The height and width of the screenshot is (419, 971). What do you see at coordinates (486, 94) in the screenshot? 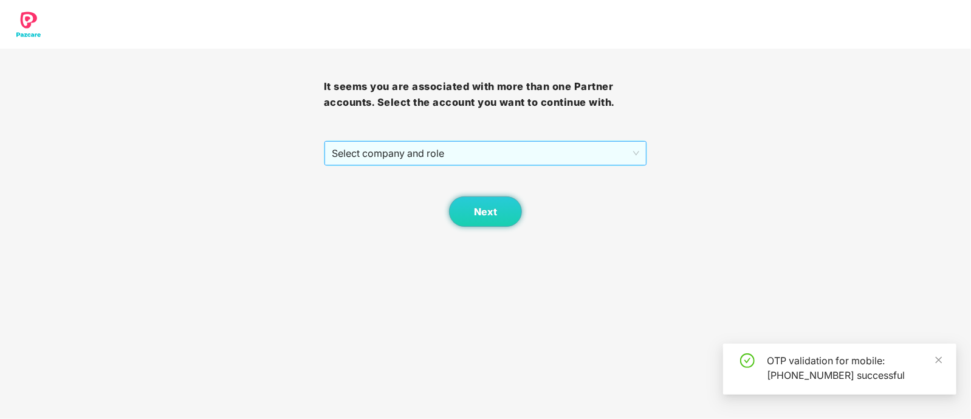
I see `h3: It seems you are associated with more than one Partner accounts. Select the account you want to c...` at bounding box center [486, 94].